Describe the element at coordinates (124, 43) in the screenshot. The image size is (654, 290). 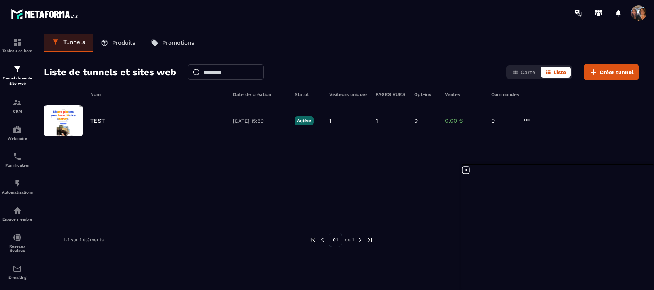
I see `p: Produits` at that location.